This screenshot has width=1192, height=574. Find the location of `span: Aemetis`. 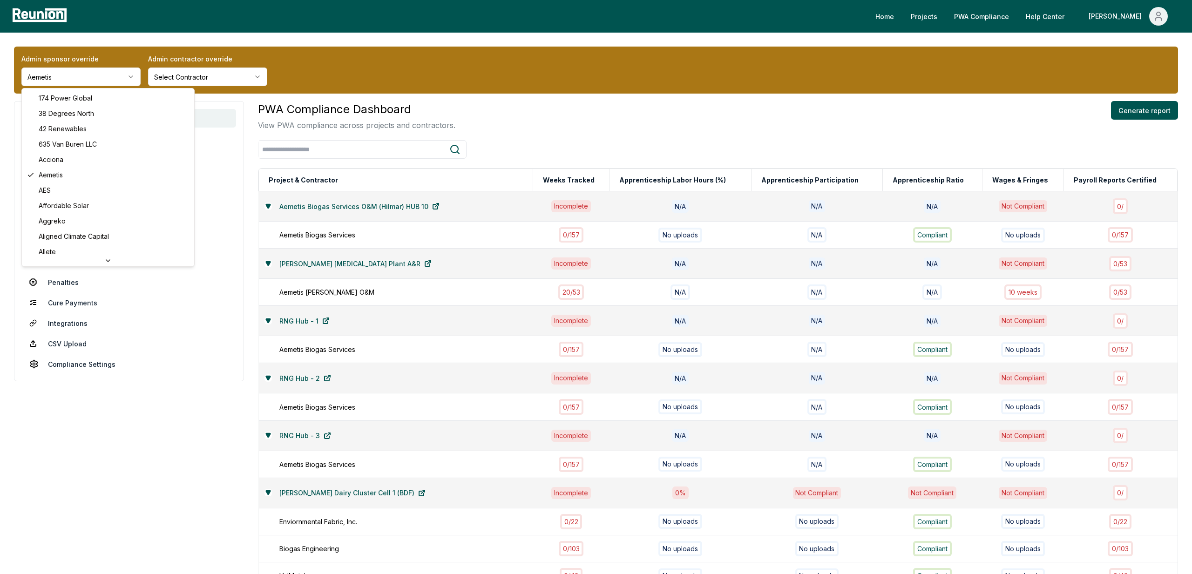

span: Aemetis is located at coordinates (51, 175).